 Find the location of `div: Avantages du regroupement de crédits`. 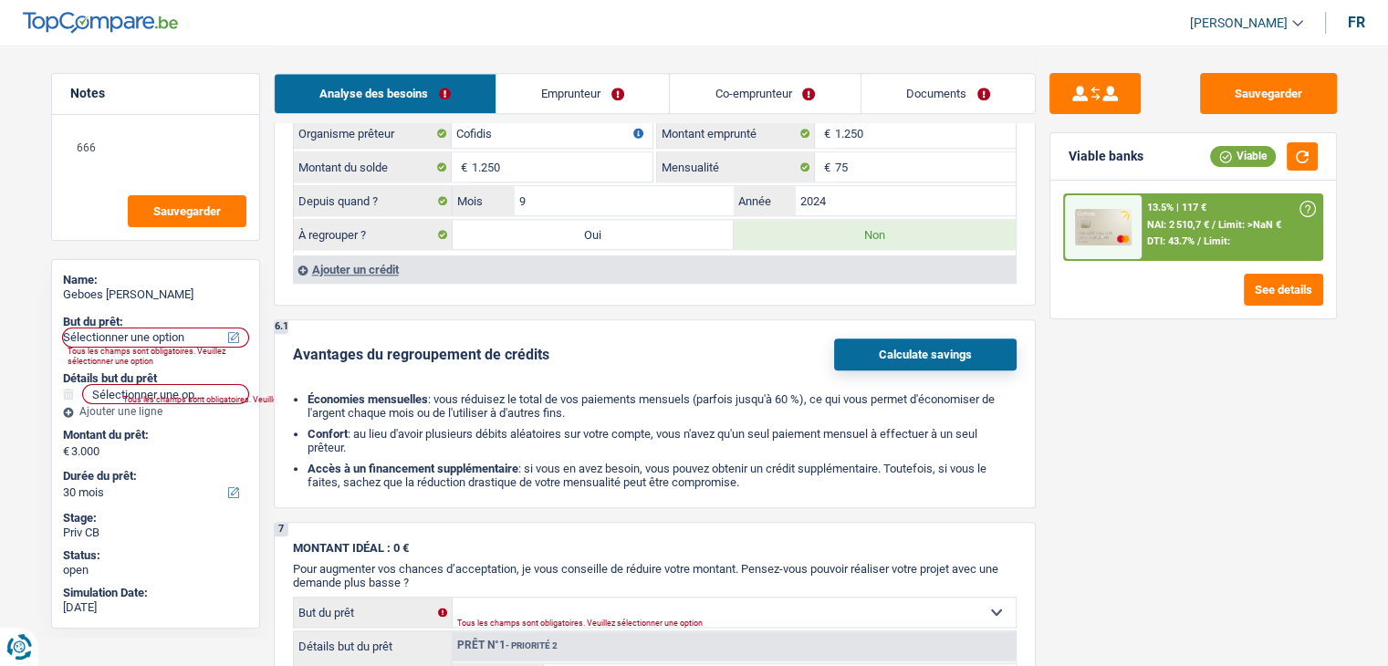

div: Avantages du regroupement de crédits is located at coordinates (421, 354).